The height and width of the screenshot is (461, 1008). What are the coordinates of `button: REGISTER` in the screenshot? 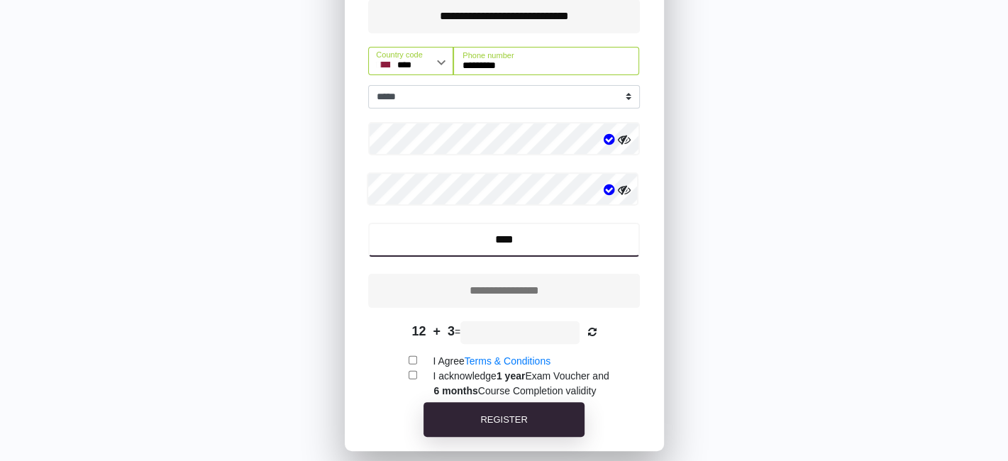 It's located at (504, 420).